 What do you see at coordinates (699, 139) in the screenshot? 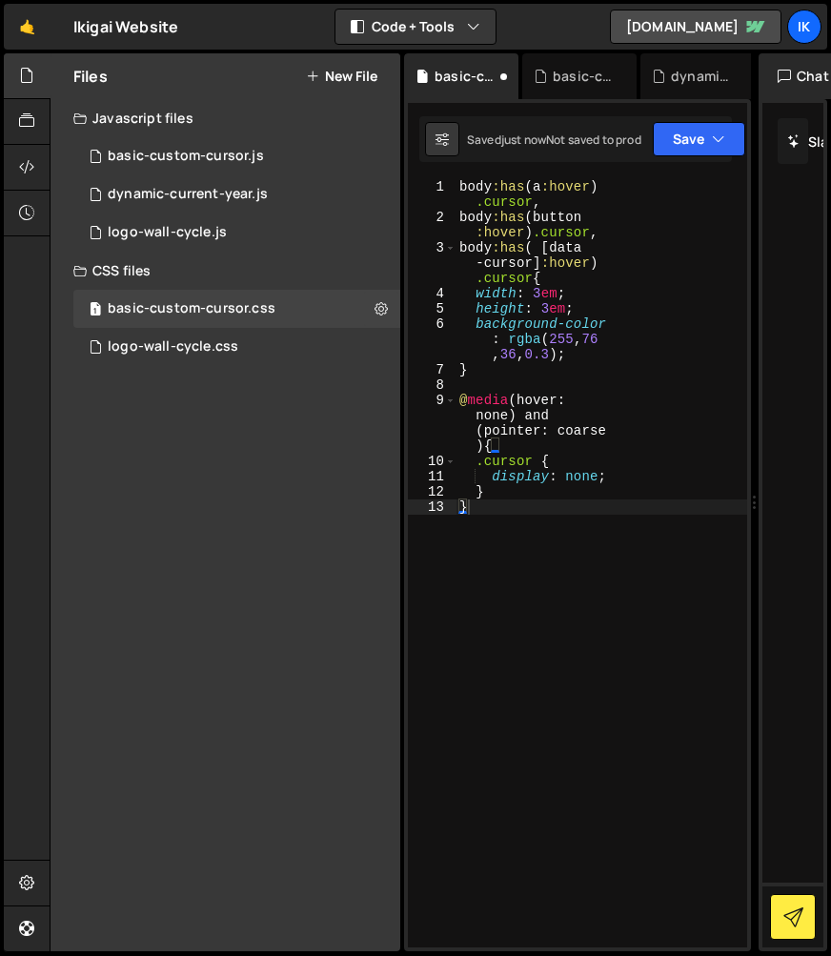
I see `button: Save` at bounding box center [699, 139].